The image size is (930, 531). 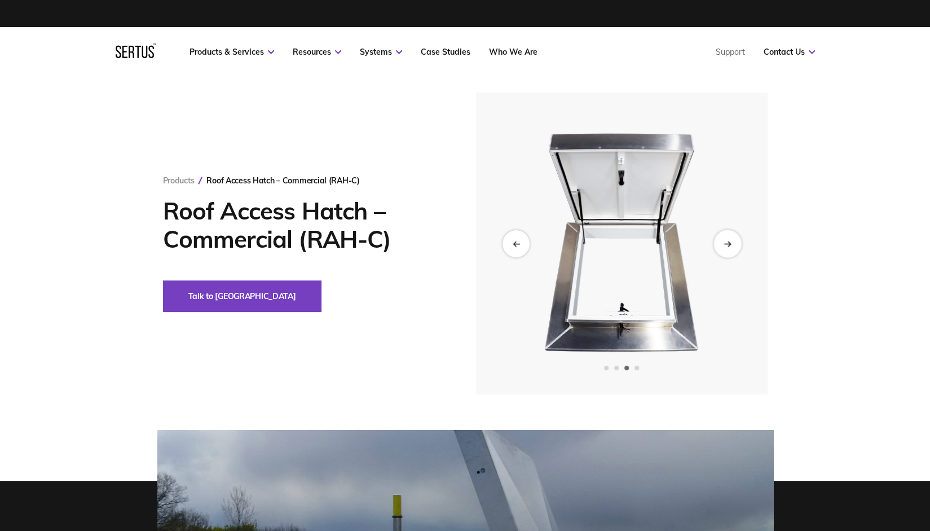 I want to click on div: Previous slide, so click(x=516, y=244).